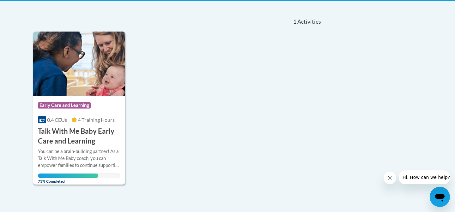 Image resolution: width=455 pixels, height=212 pixels. Describe the element at coordinates (79, 108) in the screenshot. I see `a: Course LogoEarly Care and Learning0.4 CEUs4 Training Hours Talk With Me Baby Early Care and Learn...` at that location.